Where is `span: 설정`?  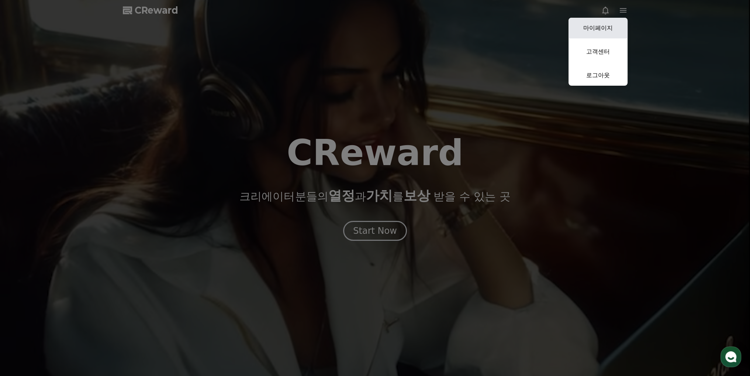 span: 설정 is located at coordinates (118, 248).